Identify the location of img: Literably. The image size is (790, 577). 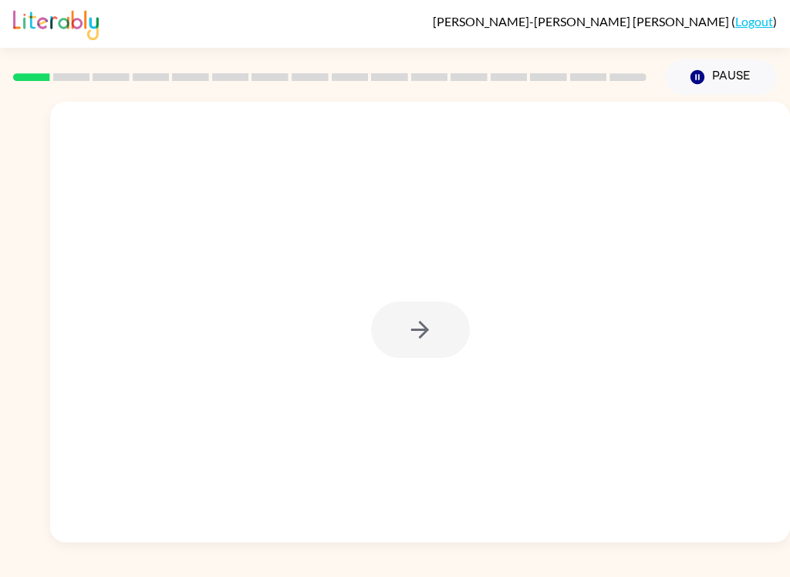
(56, 23).